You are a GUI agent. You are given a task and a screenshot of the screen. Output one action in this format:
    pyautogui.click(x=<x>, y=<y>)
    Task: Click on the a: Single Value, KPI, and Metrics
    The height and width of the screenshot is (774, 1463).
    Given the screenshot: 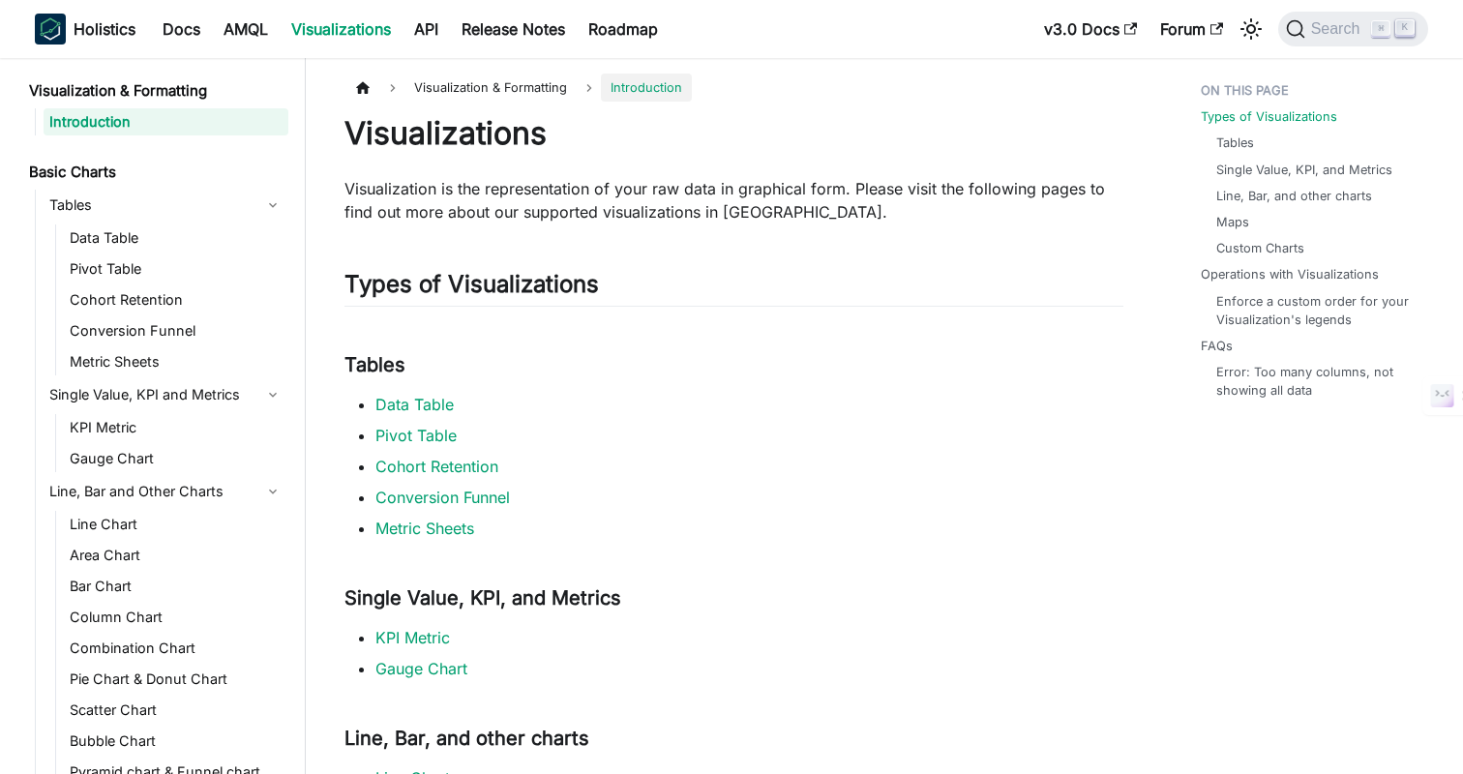 What is the action you would take?
    pyautogui.click(x=1304, y=169)
    